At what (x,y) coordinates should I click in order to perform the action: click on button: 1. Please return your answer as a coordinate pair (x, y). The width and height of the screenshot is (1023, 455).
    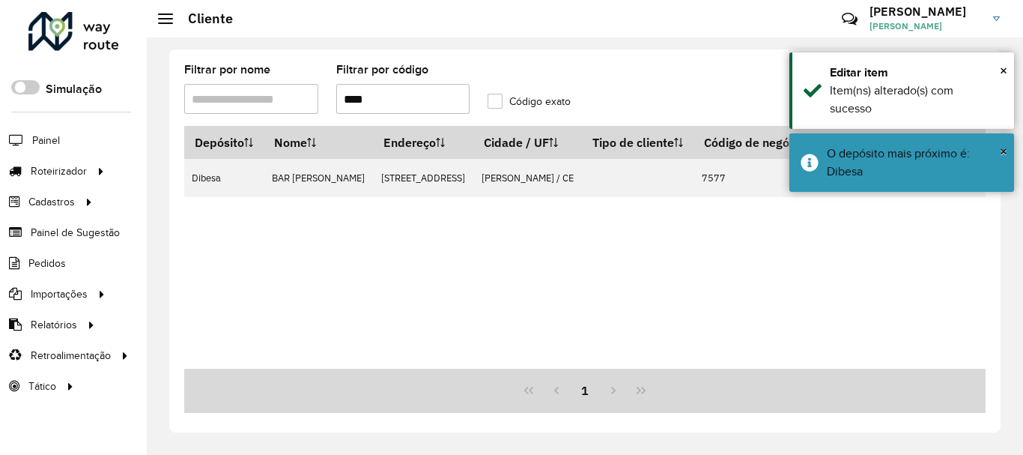
    Looking at the image, I should click on (585, 390).